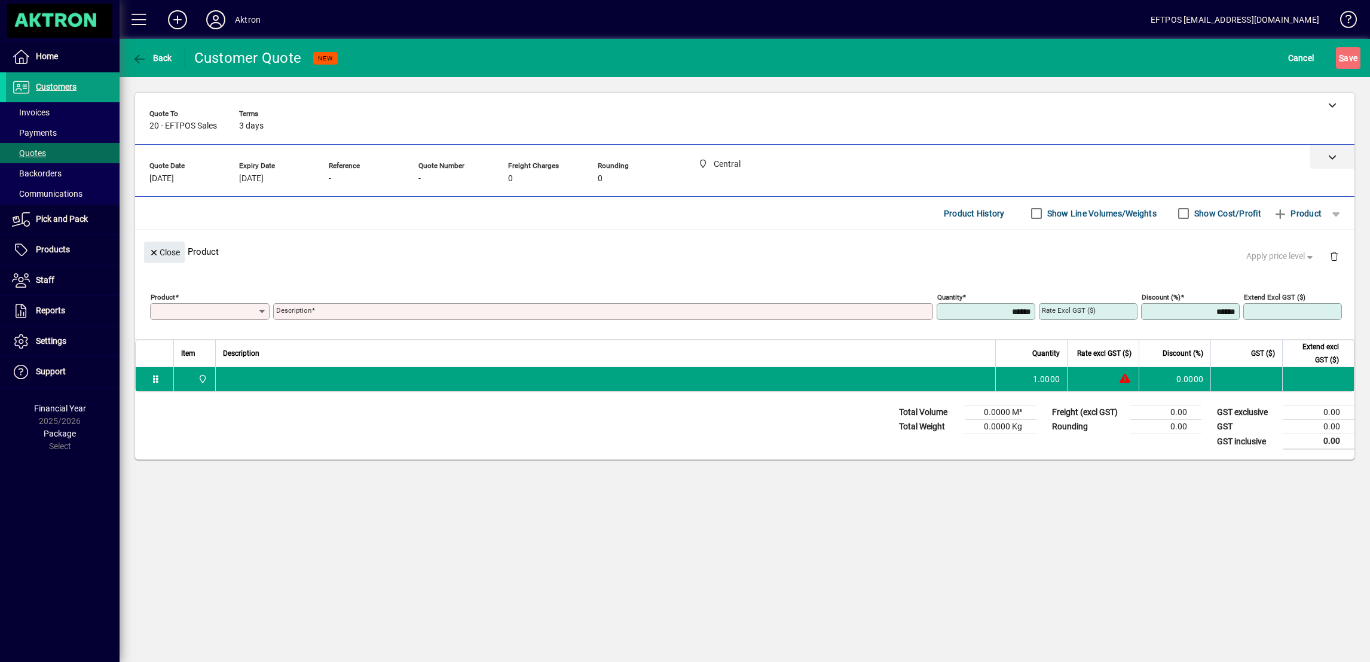 Image resolution: width=1370 pixels, height=662 pixels. What do you see at coordinates (1314, 353) in the screenshot?
I see `span: Extend excl GST ($)` at bounding box center [1314, 353].